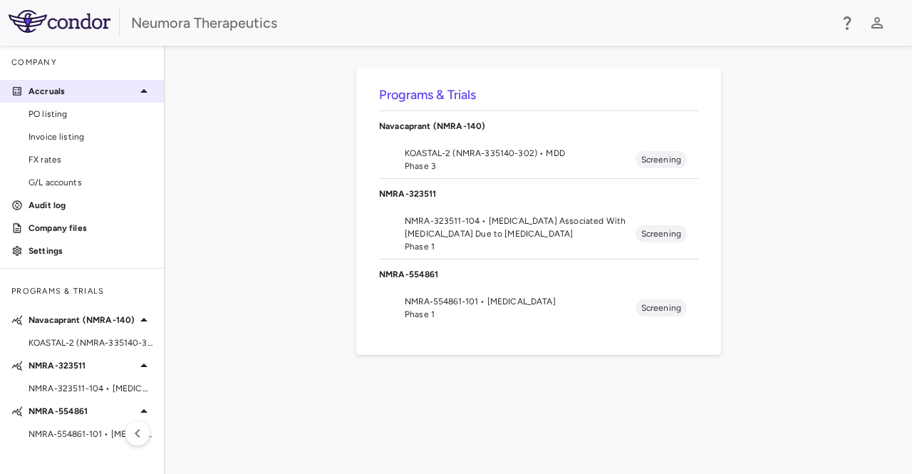 Image resolution: width=912 pixels, height=474 pixels. What do you see at coordinates (538, 95) in the screenshot?
I see `h6: Programs & Trials` at bounding box center [538, 95].